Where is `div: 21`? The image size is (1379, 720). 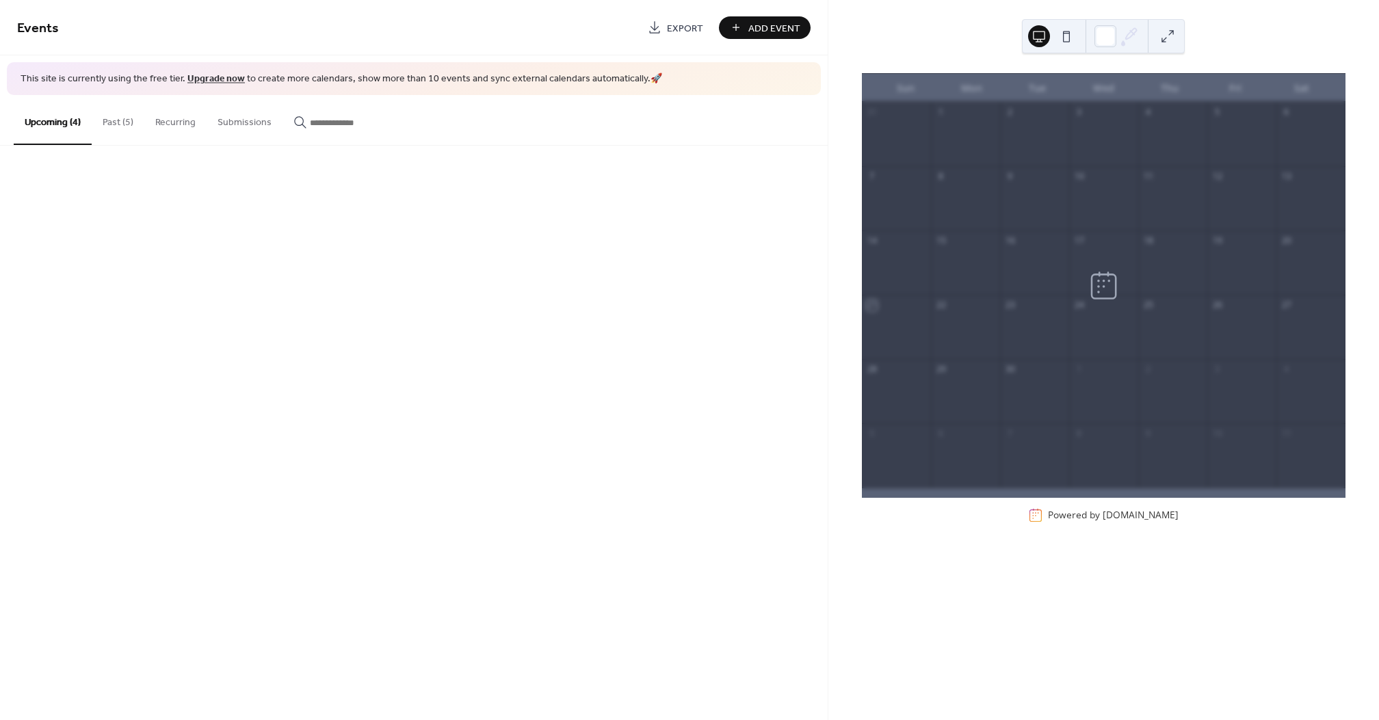 div: 21 is located at coordinates (872, 305).